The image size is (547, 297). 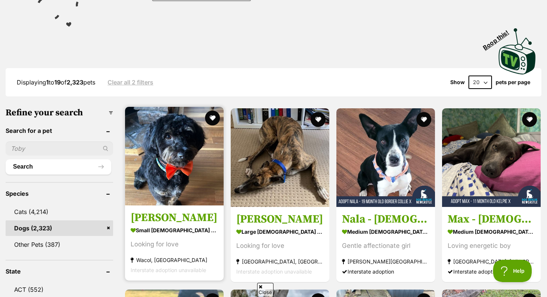 I want to click on img: Max - 11 Month Old Kelpie X - Australian Kelpie Dog, so click(x=491, y=157).